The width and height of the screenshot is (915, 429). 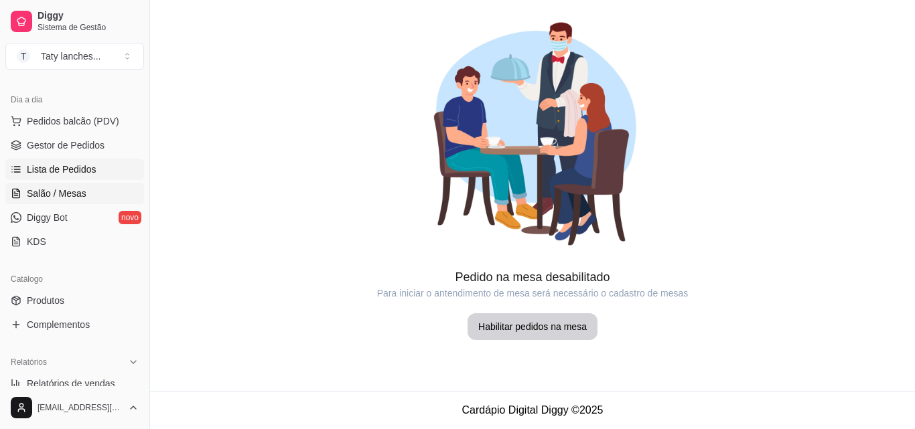 What do you see at coordinates (88, 16) in the screenshot?
I see `span: Diggy` at bounding box center [88, 16].